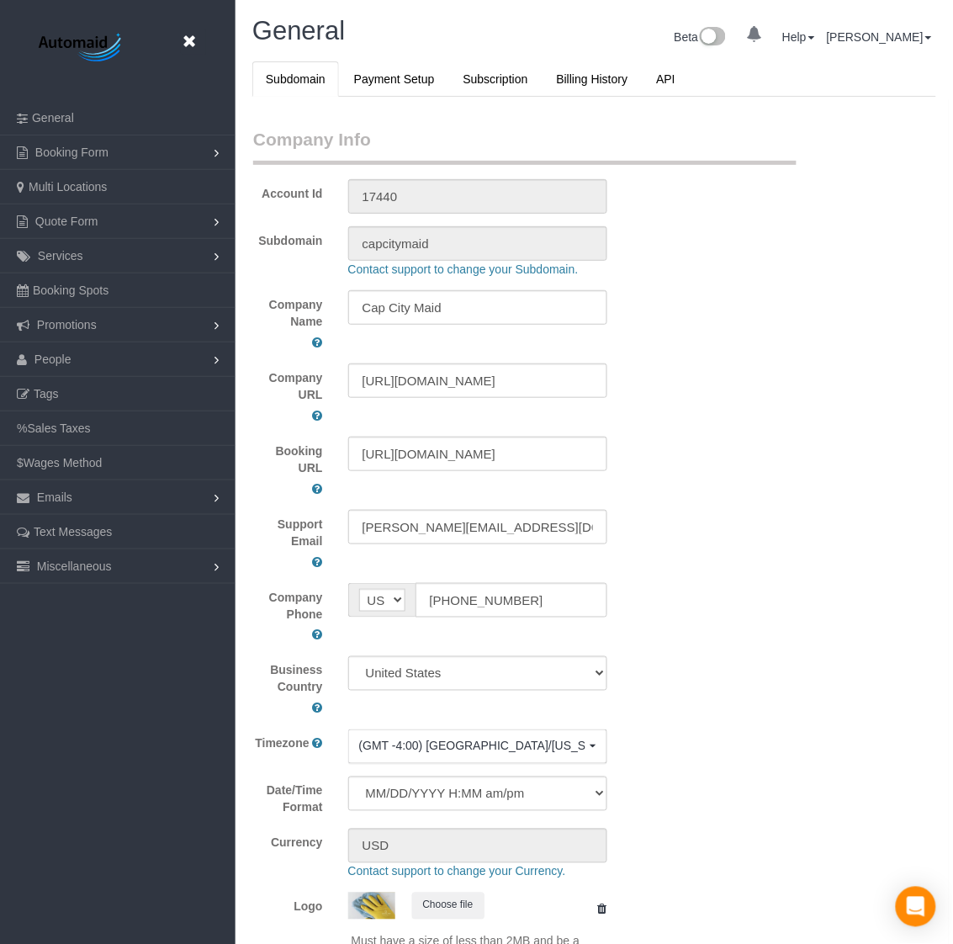  I want to click on span: Emails, so click(55, 497).